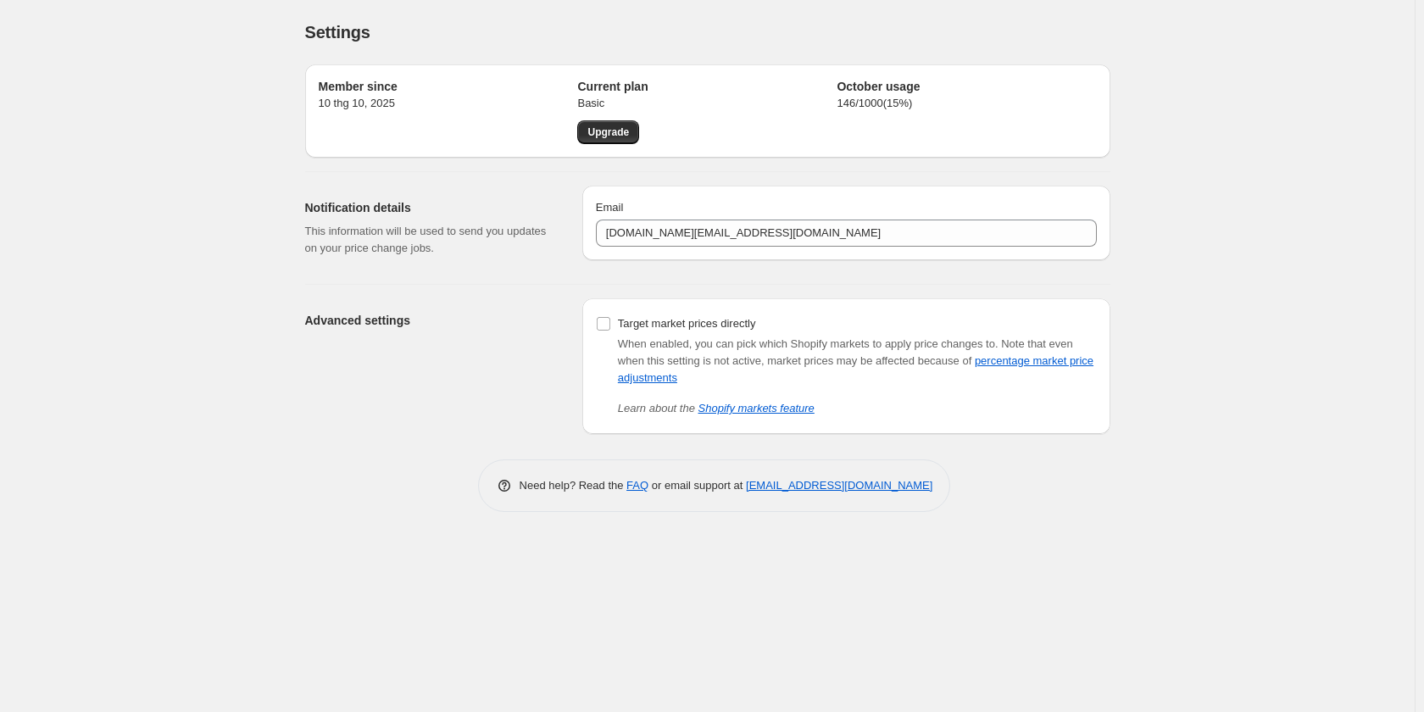 The image size is (1424, 712). Describe the element at coordinates (608, 132) in the screenshot. I see `a: Upgrade` at that location.